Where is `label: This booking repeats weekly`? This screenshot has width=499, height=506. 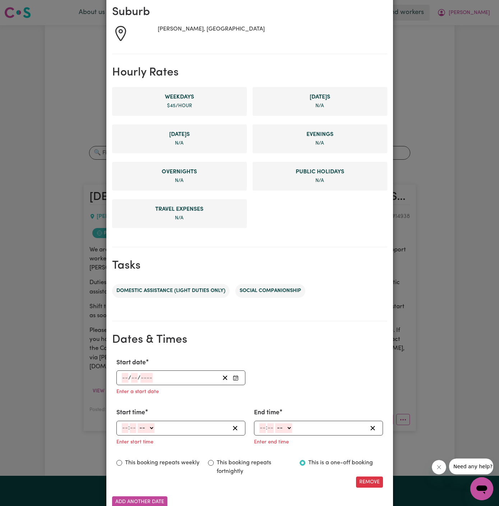 label: This booking repeats weekly is located at coordinates (162, 463).